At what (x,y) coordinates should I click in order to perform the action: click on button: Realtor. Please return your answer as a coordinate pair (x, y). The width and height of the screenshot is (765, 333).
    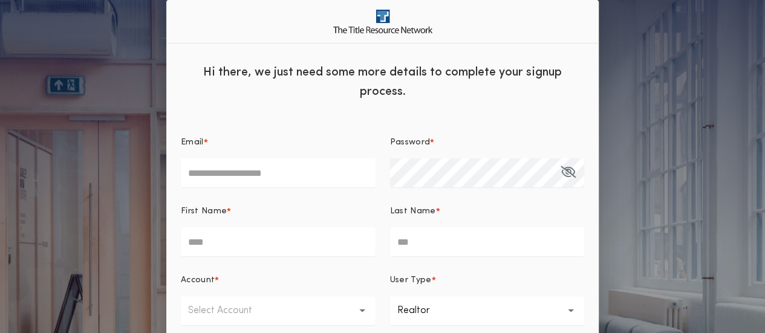
    Looking at the image, I should click on (487, 311).